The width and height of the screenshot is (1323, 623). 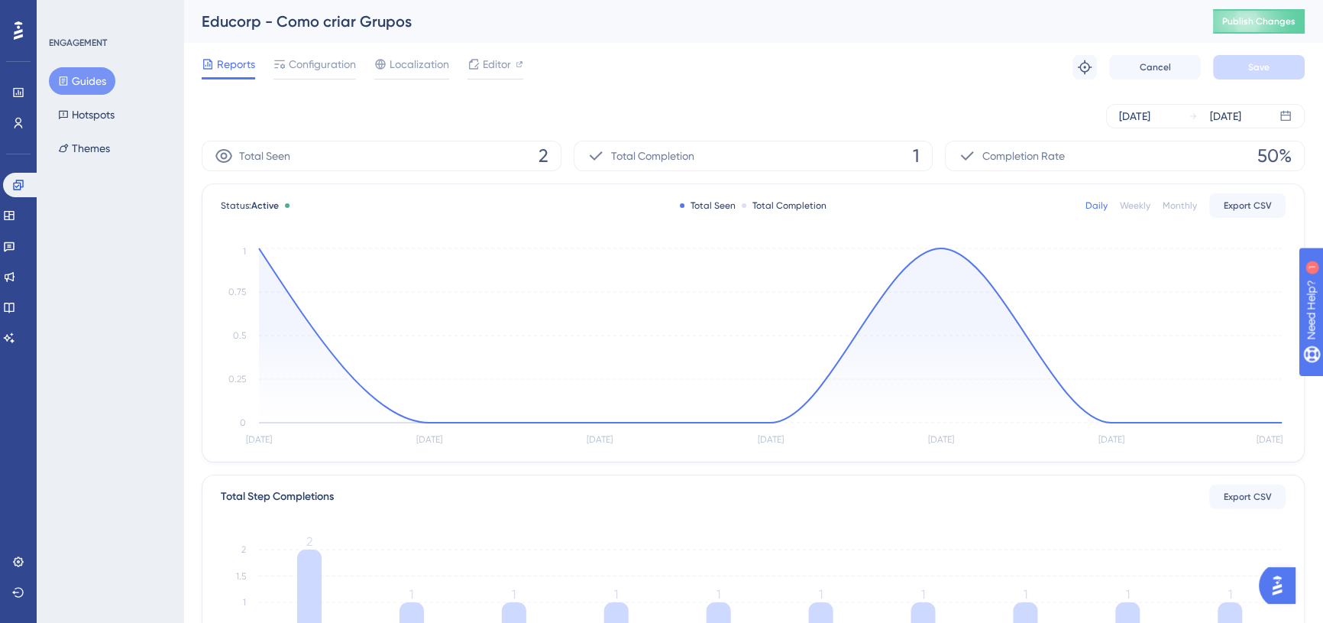 What do you see at coordinates (1155, 67) in the screenshot?
I see `button: Cancel` at bounding box center [1155, 67].